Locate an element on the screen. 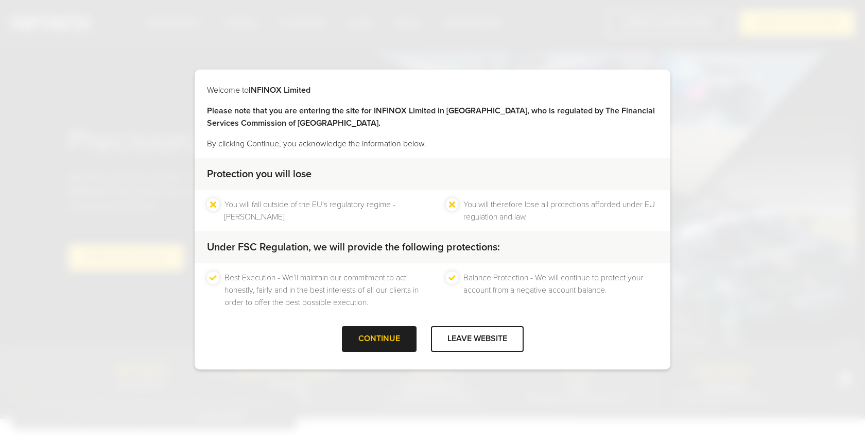 This screenshot has height=439, width=865. p: Welcome to is located at coordinates (433, 90).